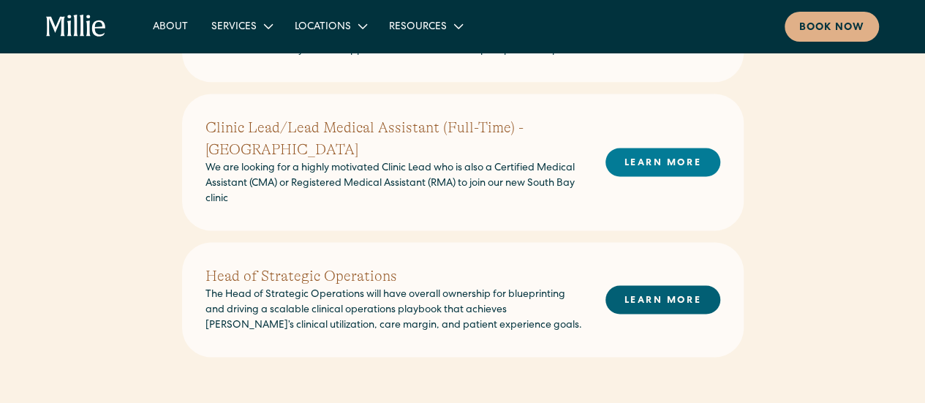 The width and height of the screenshot is (925, 403). I want to click on a: Book now, so click(831, 26).